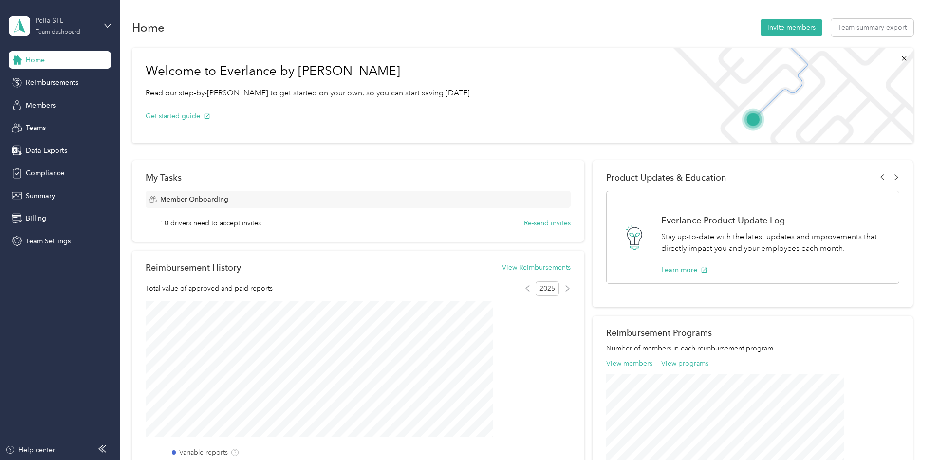 The width and height of the screenshot is (930, 460). What do you see at coordinates (66, 20) in the screenshot?
I see `div: Pella STL` at bounding box center [66, 20].